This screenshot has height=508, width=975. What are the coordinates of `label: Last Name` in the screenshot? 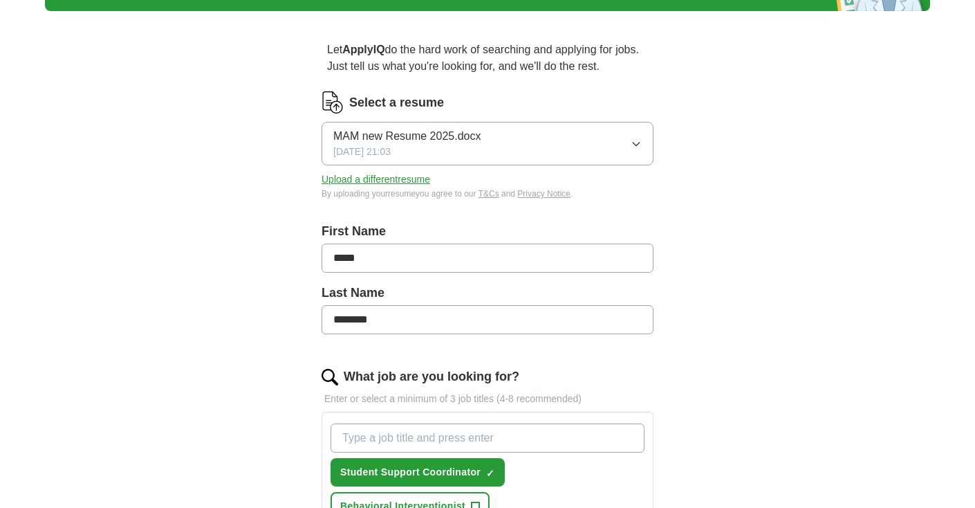 It's located at (488, 293).